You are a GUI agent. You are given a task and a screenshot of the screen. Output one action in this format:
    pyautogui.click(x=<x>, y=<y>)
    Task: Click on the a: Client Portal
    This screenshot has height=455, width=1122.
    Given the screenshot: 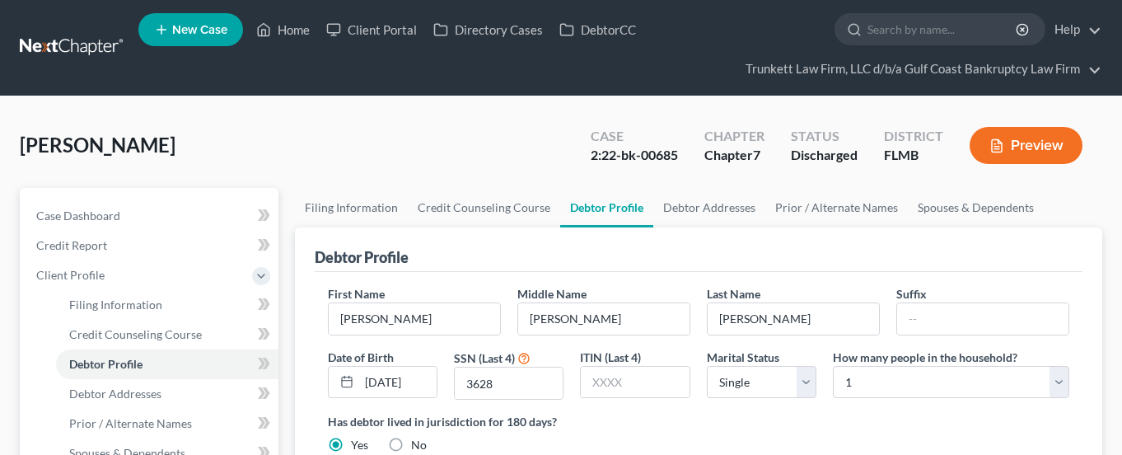 What is the action you would take?
    pyautogui.click(x=371, y=30)
    